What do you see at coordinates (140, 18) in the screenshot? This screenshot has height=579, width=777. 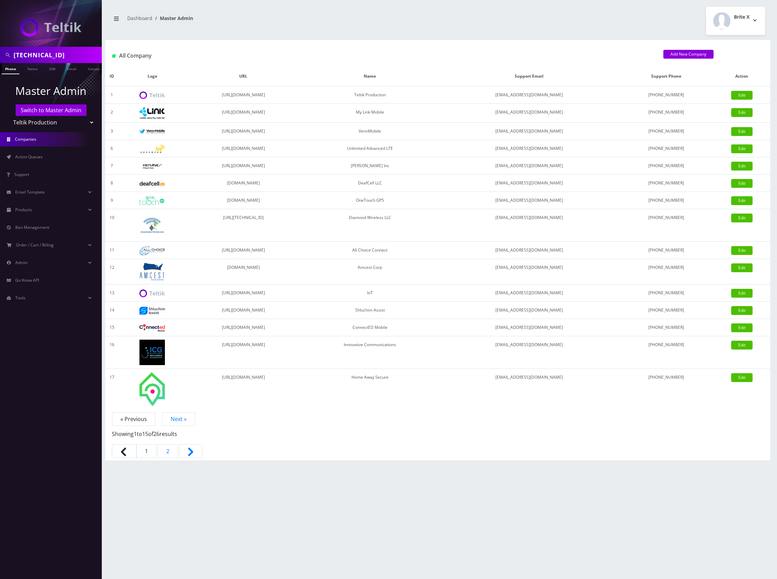 I see `a: Dashboard` at bounding box center [140, 18].